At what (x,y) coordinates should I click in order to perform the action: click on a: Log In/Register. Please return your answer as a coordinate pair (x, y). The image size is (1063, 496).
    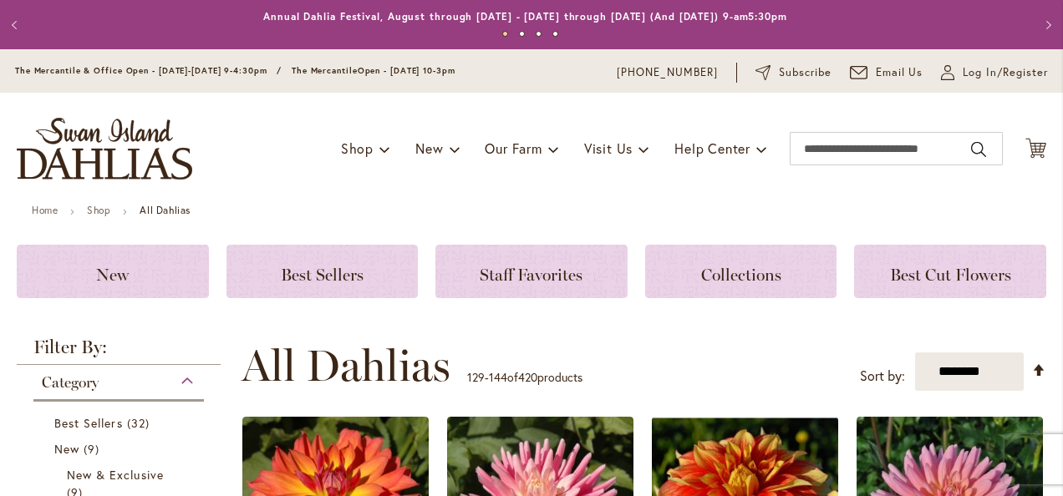
    Looking at the image, I should click on (994, 73).